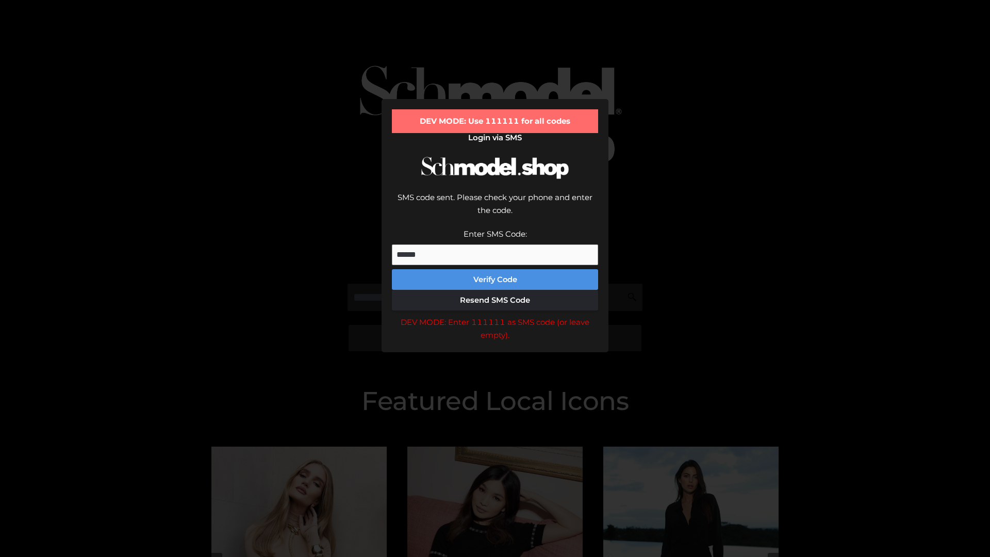 This screenshot has width=990, height=557. I want to click on label: Enter SMS Code:, so click(495, 234).